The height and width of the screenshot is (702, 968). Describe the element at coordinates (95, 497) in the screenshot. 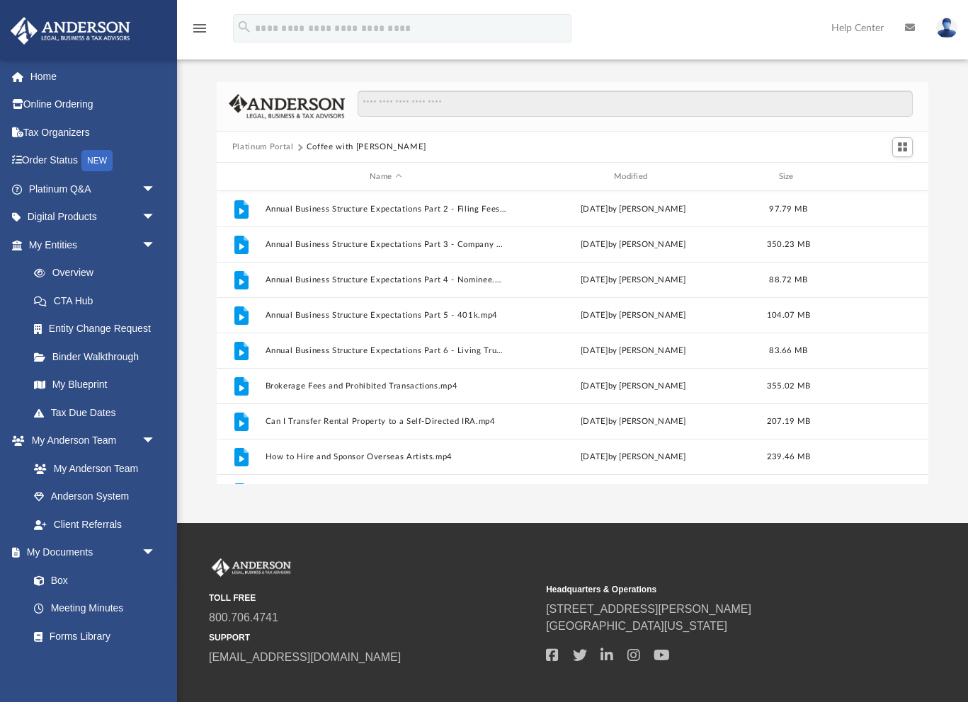

I see `a: Anderson System` at that location.